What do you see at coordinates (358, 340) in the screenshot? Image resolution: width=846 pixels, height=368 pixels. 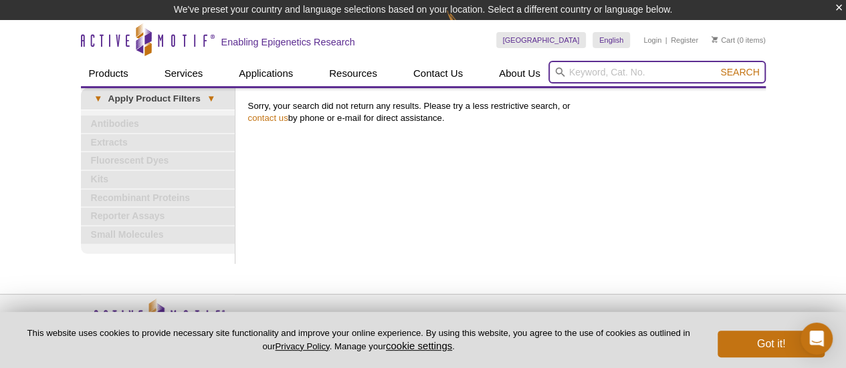 I see `p: This website uses cookies to provide necessary site functionality and improve your online experie...` at bounding box center [358, 340].